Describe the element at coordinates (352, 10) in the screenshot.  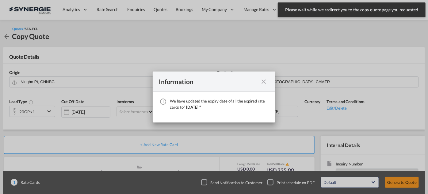
I see `span: Please wait while we redirect you to the copy quote page you requested` at that location.